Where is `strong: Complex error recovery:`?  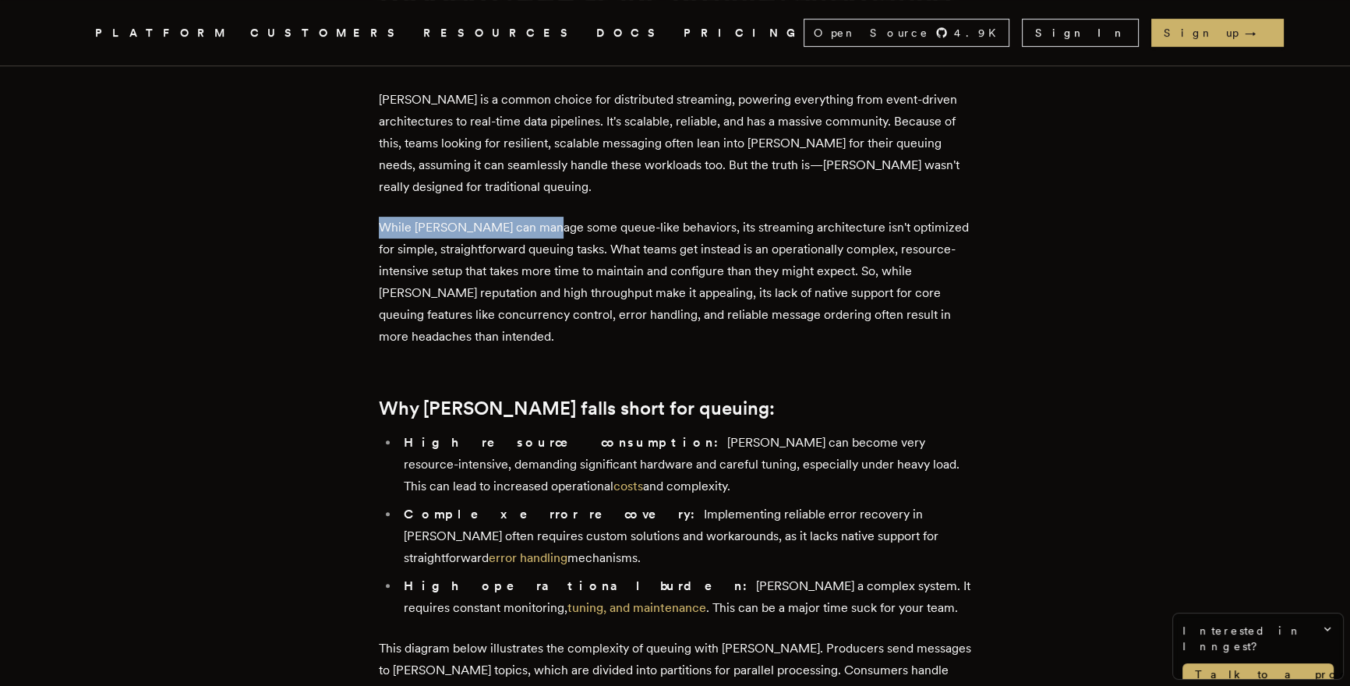
strong: Complex error recovery: is located at coordinates (553, 514).